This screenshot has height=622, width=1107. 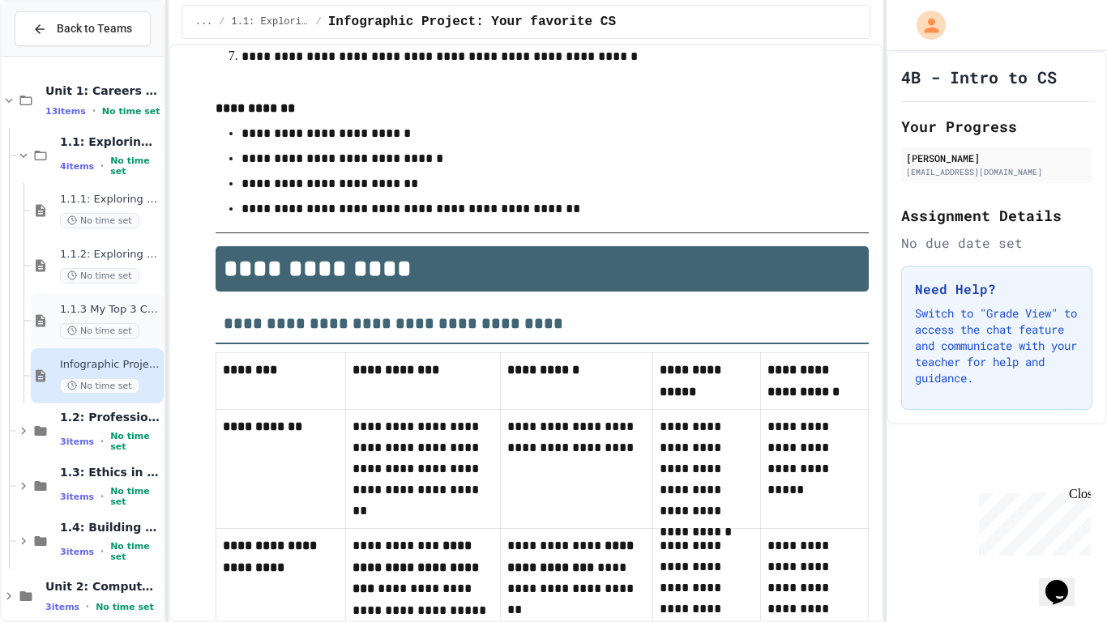 What do you see at coordinates (110, 310) in the screenshot?
I see `span: 1.1.3 My Top 3 CS Careers!` at bounding box center [110, 310].